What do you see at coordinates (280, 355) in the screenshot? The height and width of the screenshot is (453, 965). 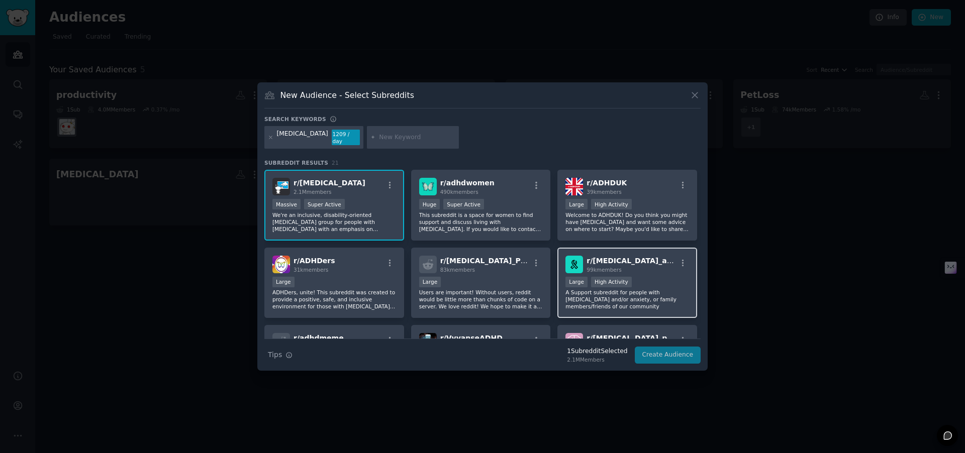 I see `button: Tips` at bounding box center [280, 355].